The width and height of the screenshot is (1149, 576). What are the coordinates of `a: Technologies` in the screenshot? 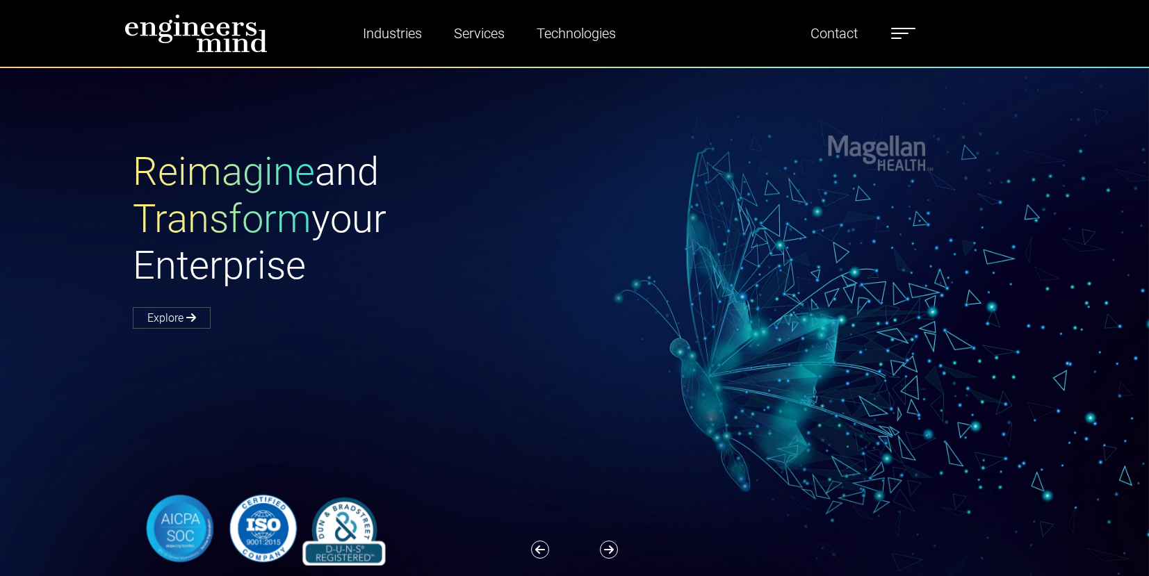 It's located at (576, 33).